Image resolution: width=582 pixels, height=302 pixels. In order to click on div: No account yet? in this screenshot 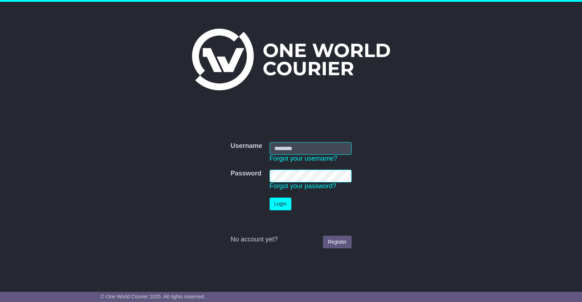, I will do `click(290, 240)`.